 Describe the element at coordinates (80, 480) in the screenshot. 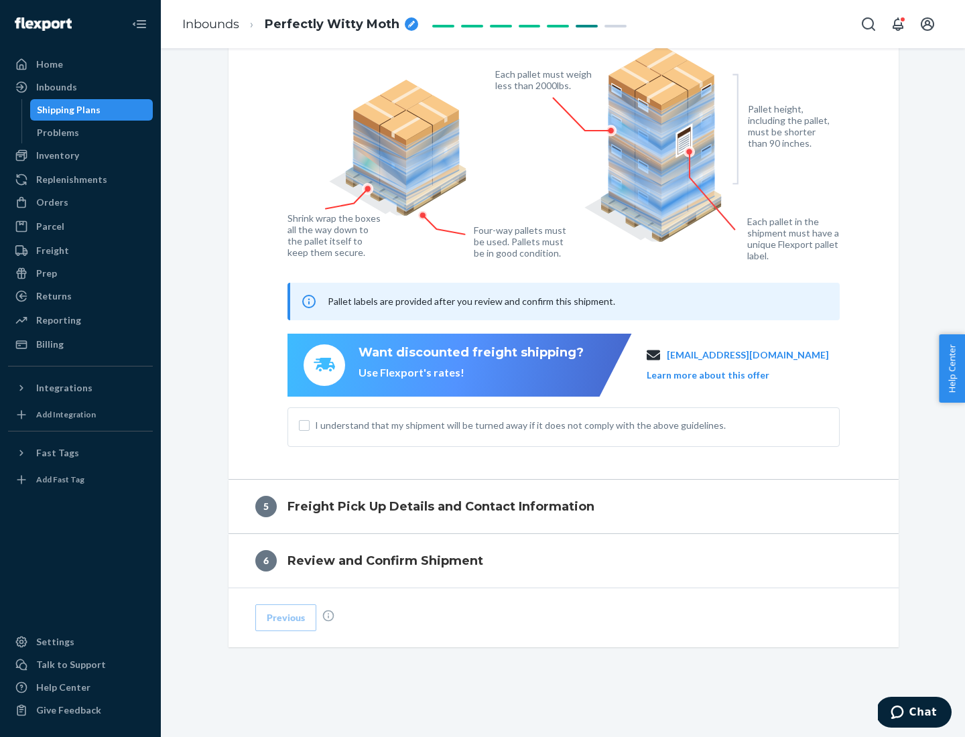

I see `a: Add Fast Tag` at that location.